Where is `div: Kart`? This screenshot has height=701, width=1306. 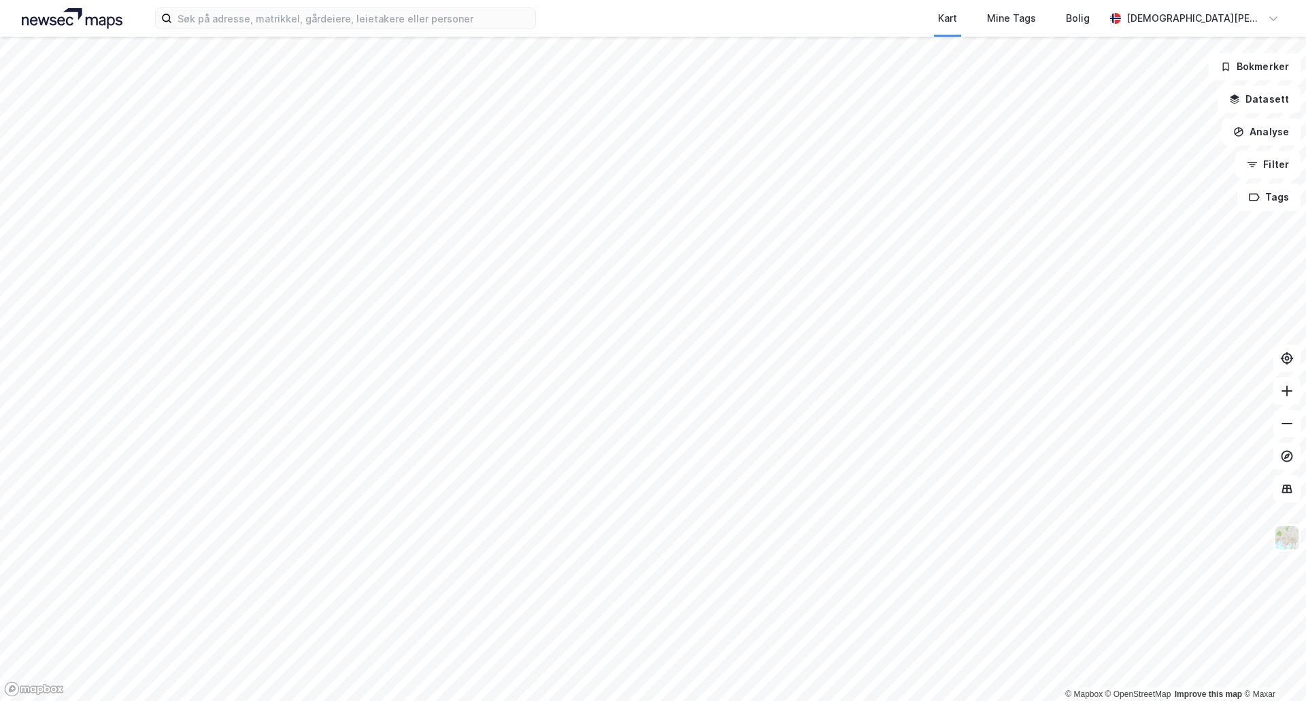 div: Kart is located at coordinates (948, 18).